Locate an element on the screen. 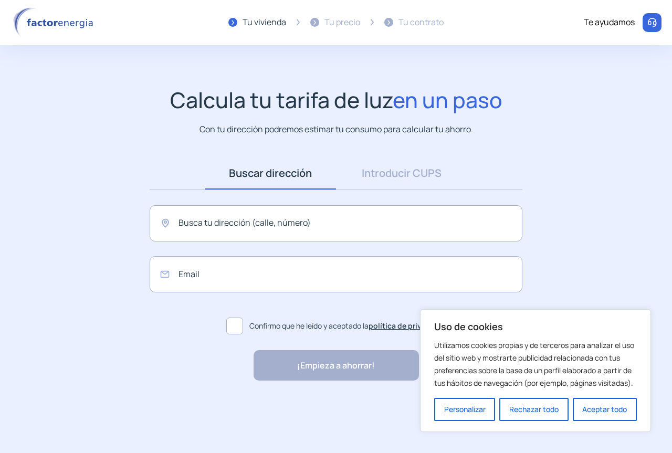 The image size is (672, 453). a: Introducir CUPS is located at coordinates (401, 173).